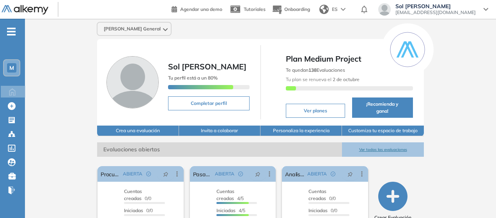 The image size is (496, 218). I want to click on span: Tu perfil está a un 80%, so click(193, 78).